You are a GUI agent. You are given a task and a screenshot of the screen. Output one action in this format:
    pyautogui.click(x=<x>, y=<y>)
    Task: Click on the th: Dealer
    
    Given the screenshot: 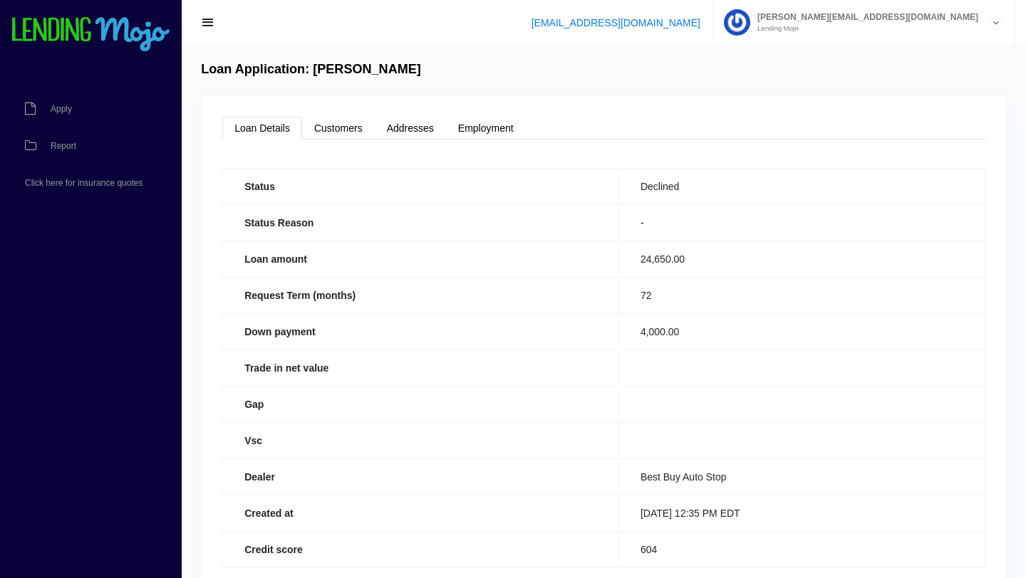 What is the action you would take?
    pyautogui.click(x=421, y=477)
    